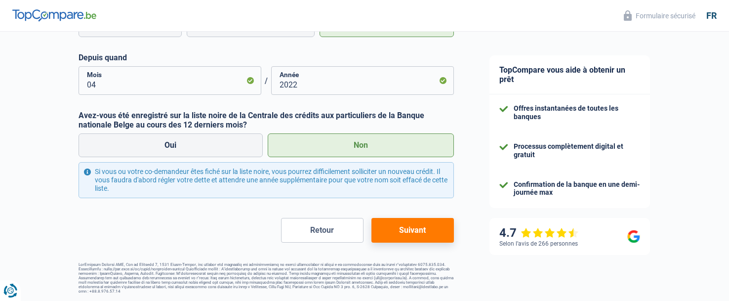 Image resolution: width=729 pixels, height=301 pixels. Describe the element at coordinates (413, 230) in the screenshot. I see `button: Suivant` at that location.